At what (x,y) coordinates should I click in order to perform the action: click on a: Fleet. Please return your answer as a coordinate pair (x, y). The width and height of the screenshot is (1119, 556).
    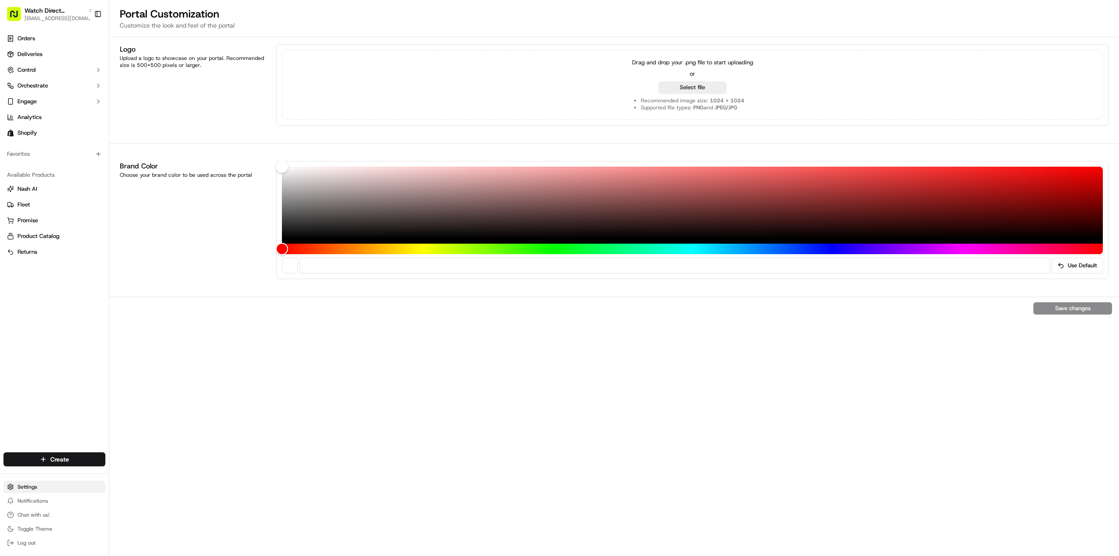
    Looking at the image, I should click on (54, 205).